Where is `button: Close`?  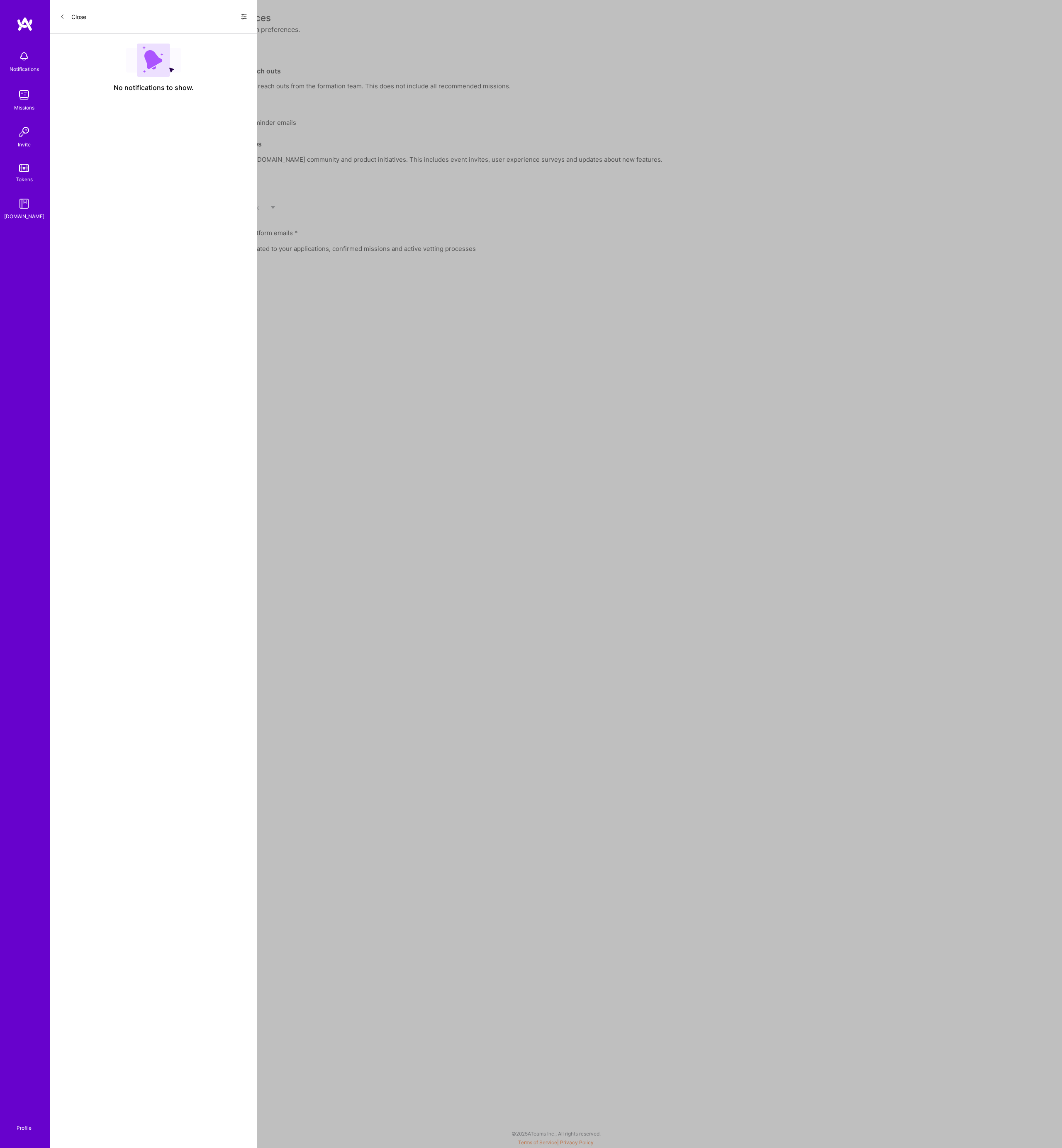
button: Close is located at coordinates (73, 17).